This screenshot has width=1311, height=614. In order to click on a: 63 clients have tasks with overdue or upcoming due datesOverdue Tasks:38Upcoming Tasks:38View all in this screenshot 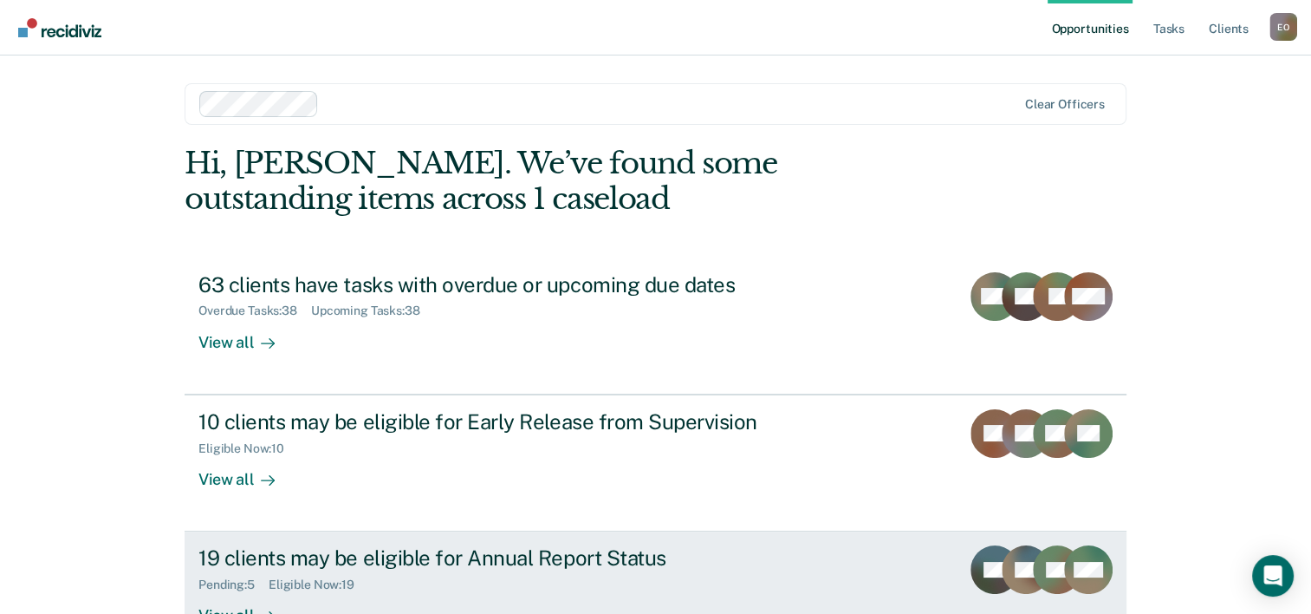, I will do `click(655, 326)`.